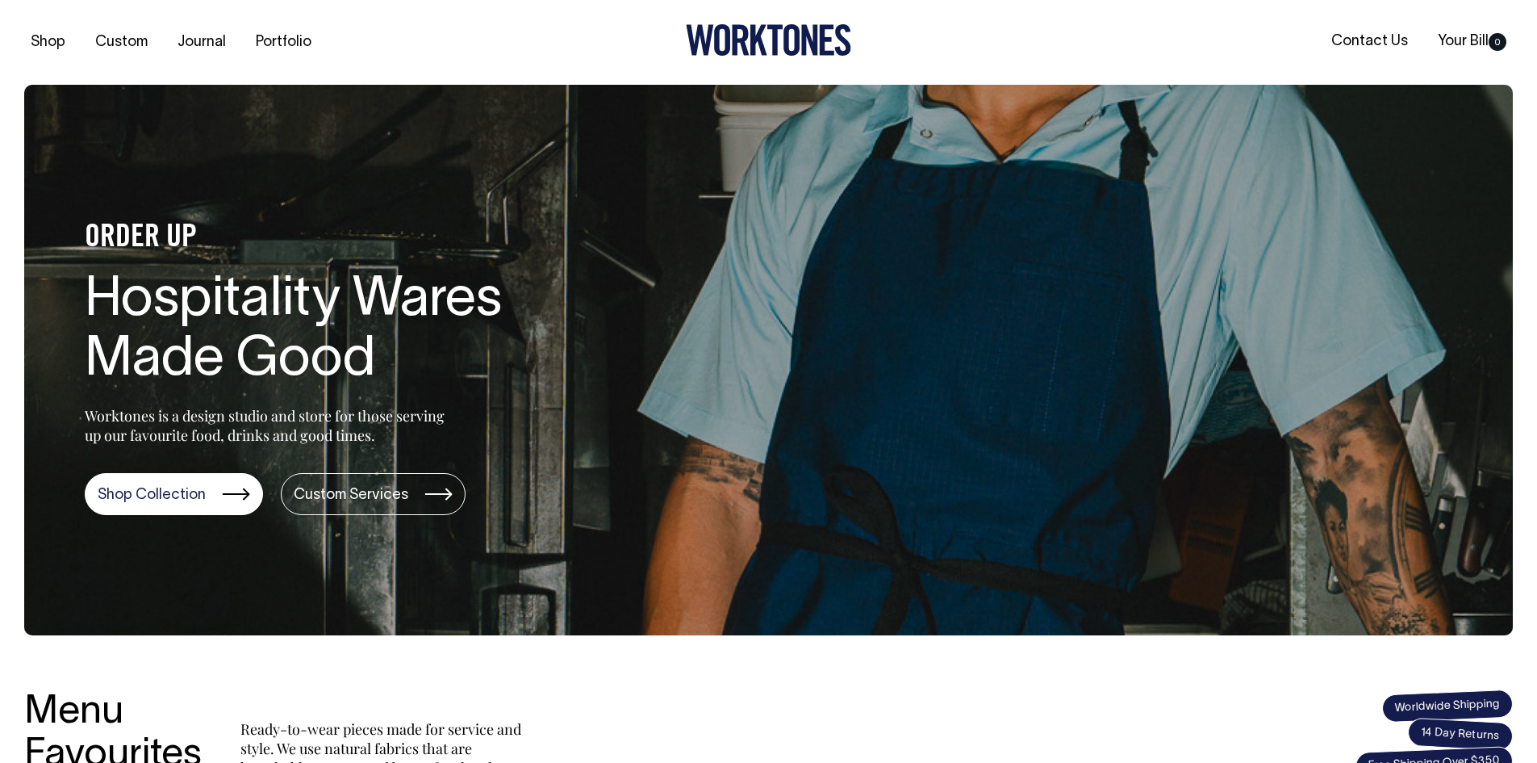 This screenshot has height=763, width=1537. What do you see at coordinates (1472, 41) in the screenshot?
I see `a: Your Bill0` at bounding box center [1472, 41].